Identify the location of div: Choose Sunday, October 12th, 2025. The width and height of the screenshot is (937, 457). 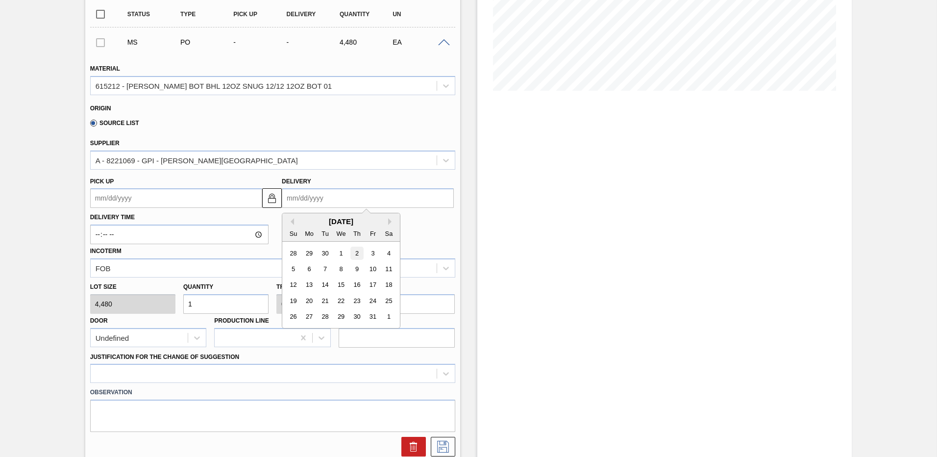
(293, 285).